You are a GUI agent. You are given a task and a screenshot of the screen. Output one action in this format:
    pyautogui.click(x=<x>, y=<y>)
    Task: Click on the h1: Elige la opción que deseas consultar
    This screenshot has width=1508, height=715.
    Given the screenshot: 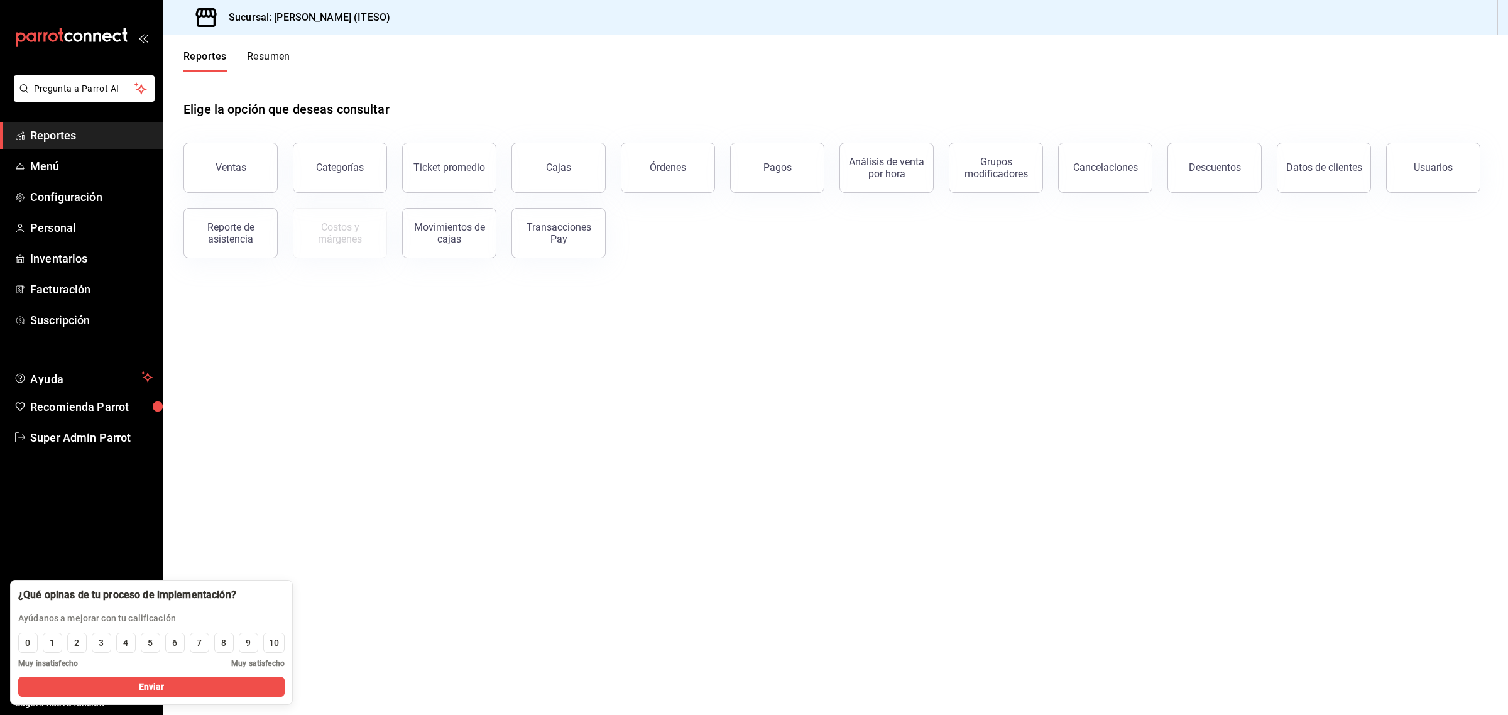 What is the action you would take?
    pyautogui.click(x=287, y=109)
    